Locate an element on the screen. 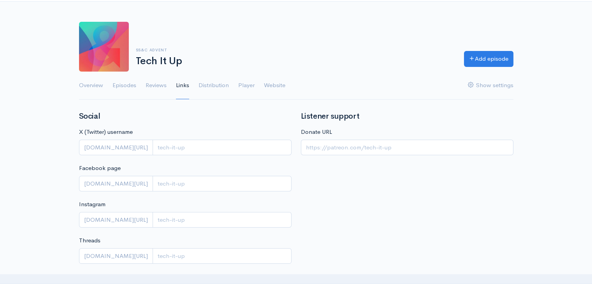 The width and height of the screenshot is (592, 284). label: Donate URL is located at coordinates (316, 132).